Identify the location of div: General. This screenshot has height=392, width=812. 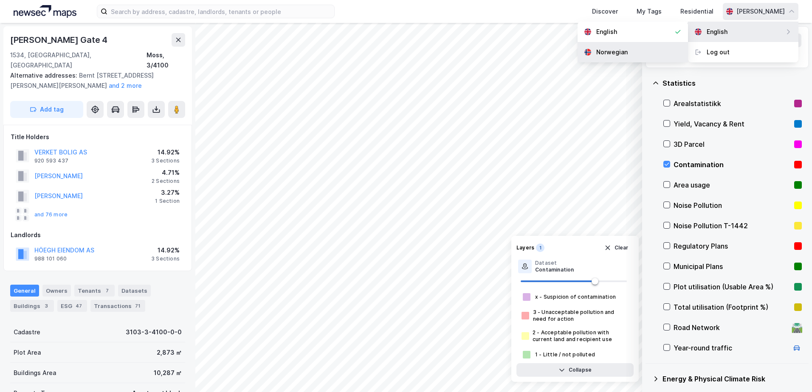
(25, 291).